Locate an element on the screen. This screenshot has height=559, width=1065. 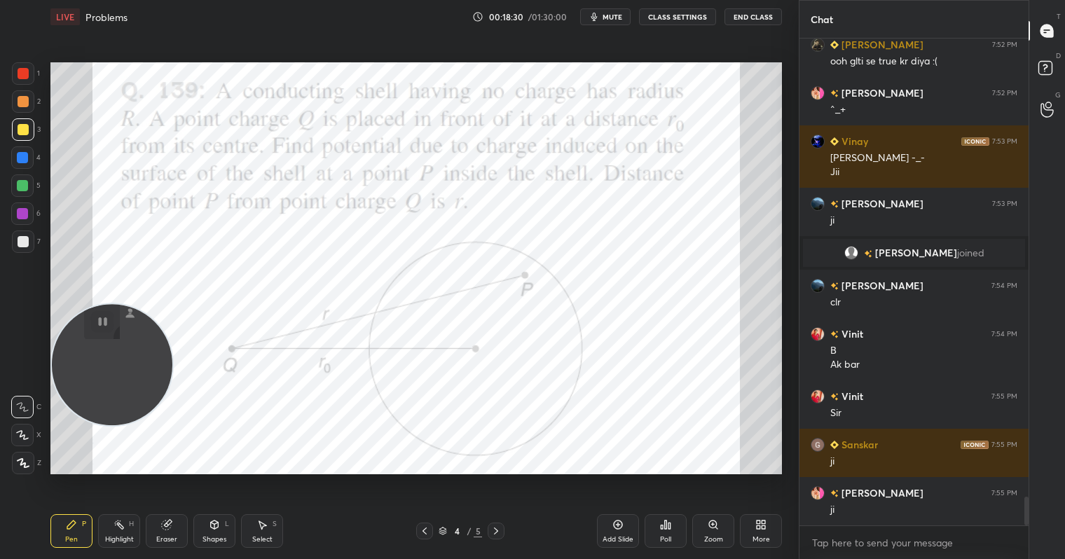
div: L is located at coordinates (227, 524).